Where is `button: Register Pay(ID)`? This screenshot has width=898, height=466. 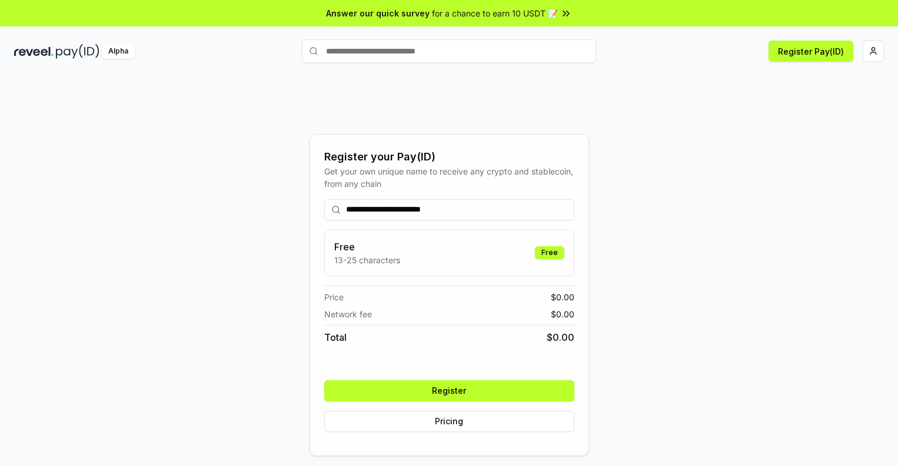 button: Register Pay(ID) is located at coordinates (811, 51).